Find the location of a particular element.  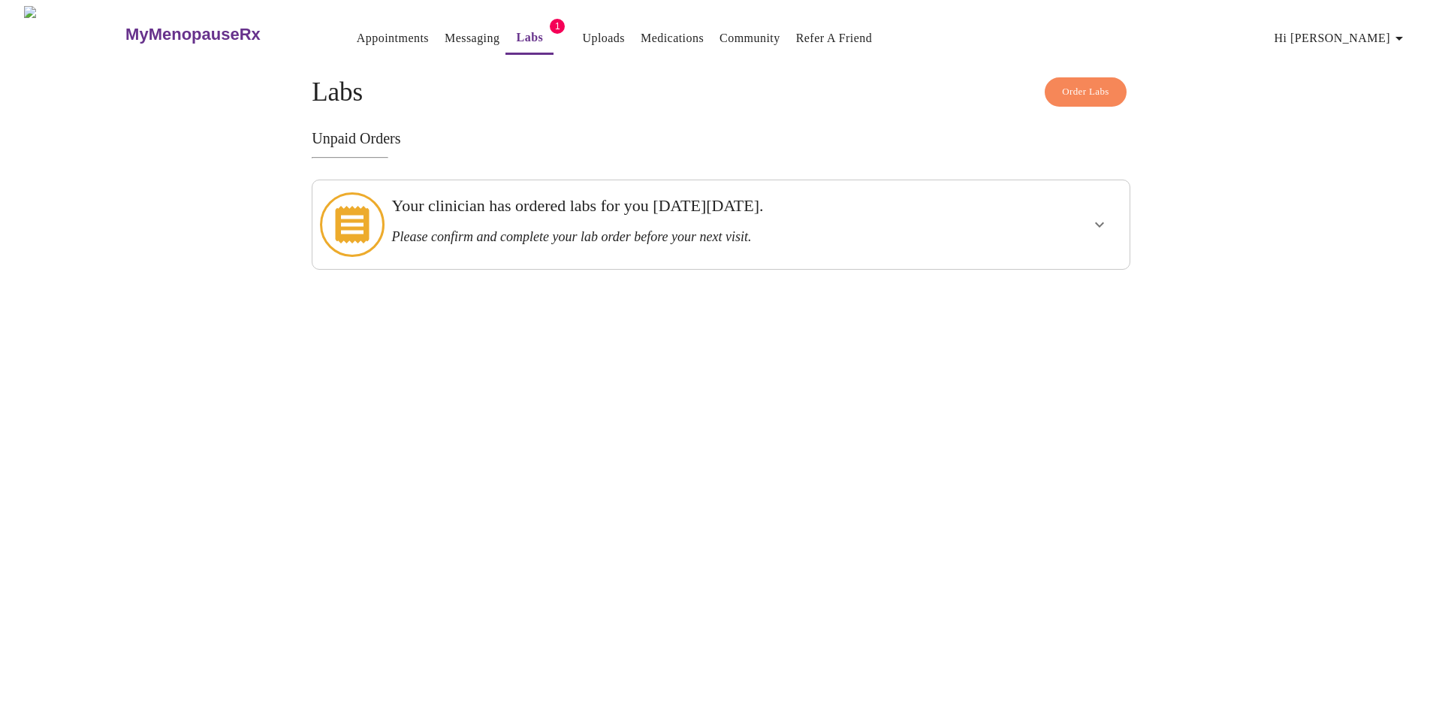

a: Labs is located at coordinates (530, 38).